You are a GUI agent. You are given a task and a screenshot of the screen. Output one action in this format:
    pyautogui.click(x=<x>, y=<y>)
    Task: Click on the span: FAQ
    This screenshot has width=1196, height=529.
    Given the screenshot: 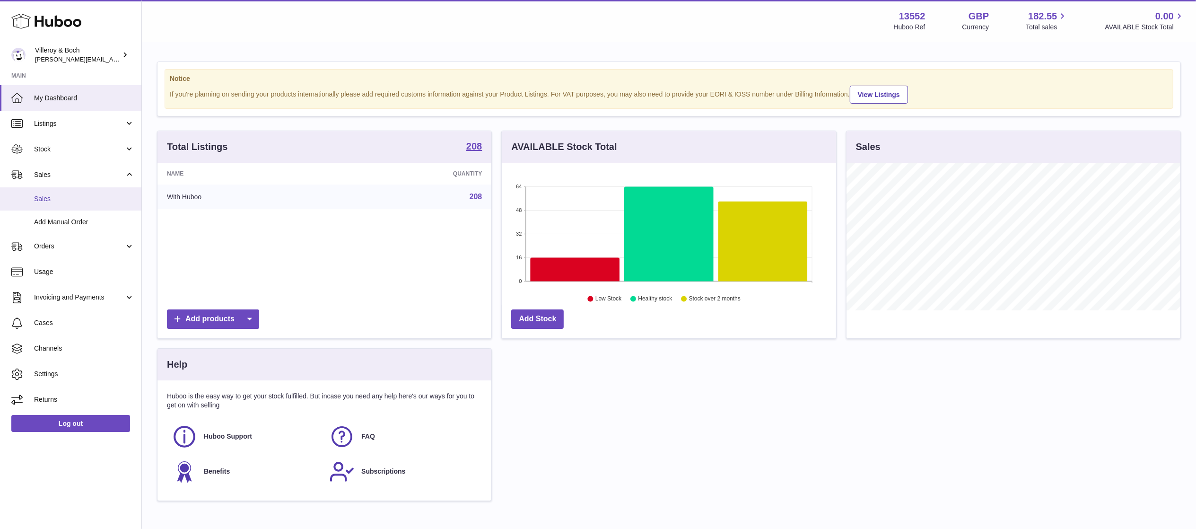 What is the action you would take?
    pyautogui.click(x=368, y=436)
    